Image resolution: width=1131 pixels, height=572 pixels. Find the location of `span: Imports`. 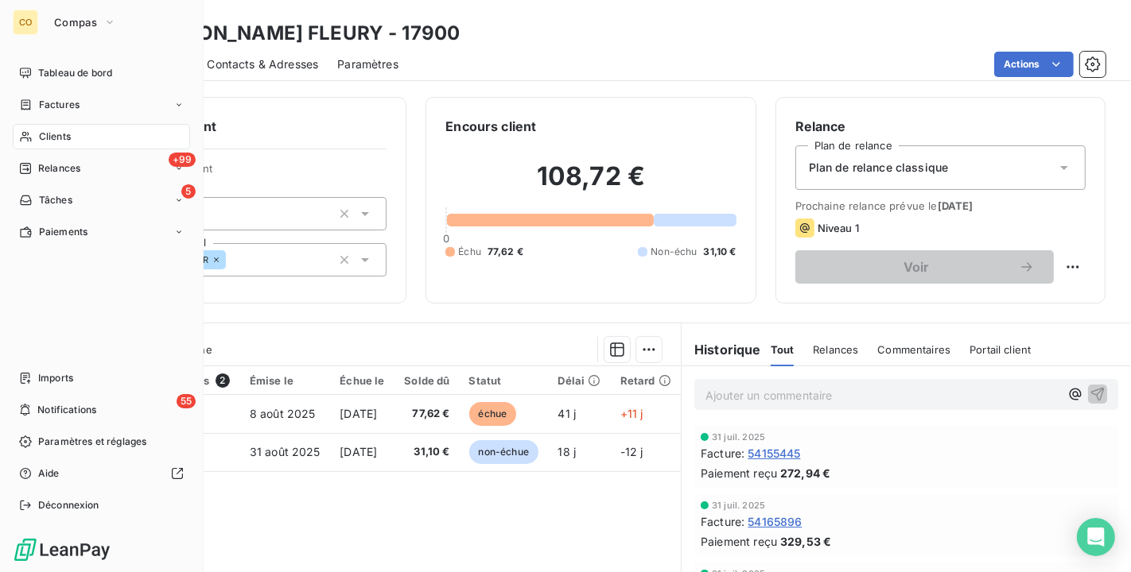

span: Imports is located at coordinates (56, 378).